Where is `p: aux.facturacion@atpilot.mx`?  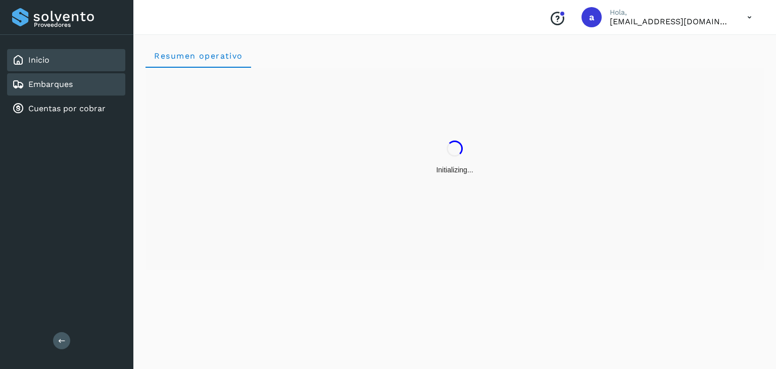 p: aux.facturacion@atpilot.mx is located at coordinates (670, 21).